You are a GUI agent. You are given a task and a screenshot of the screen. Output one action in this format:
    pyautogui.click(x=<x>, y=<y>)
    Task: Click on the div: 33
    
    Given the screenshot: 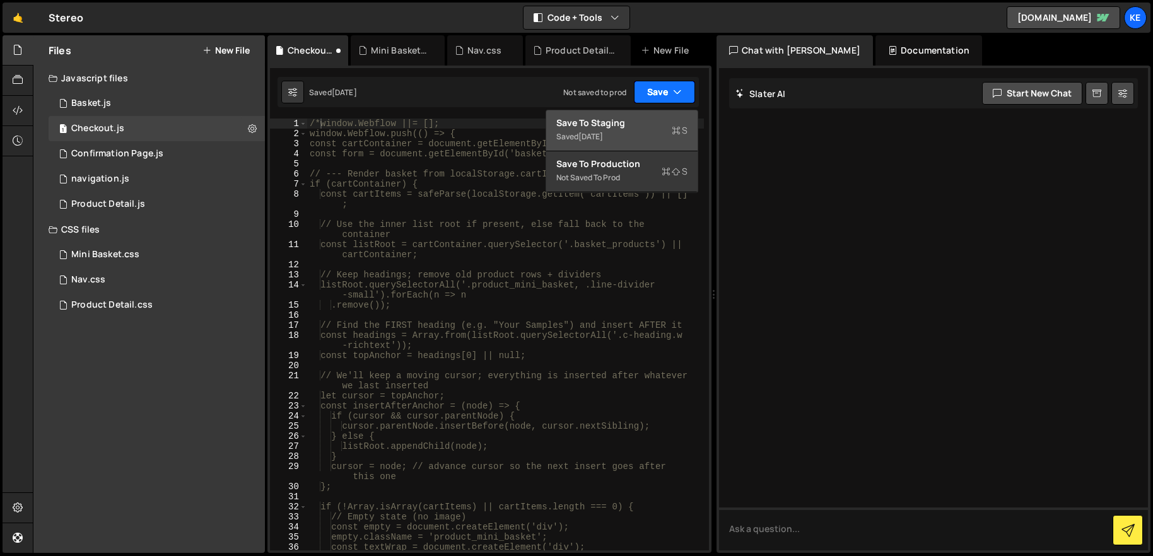 What is the action you would take?
    pyautogui.click(x=288, y=517)
    